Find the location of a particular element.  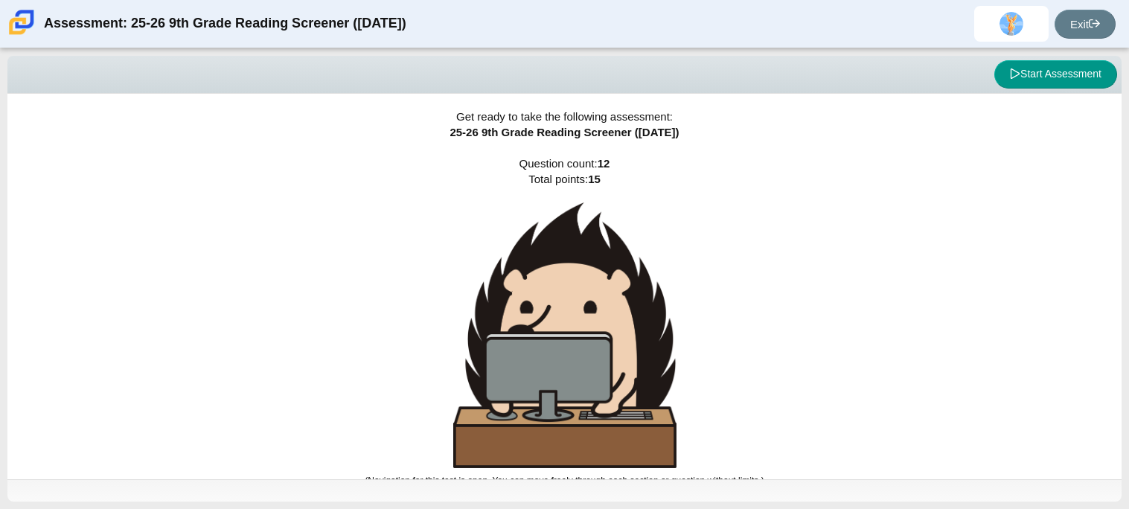

a: Exit is located at coordinates (1085, 24).